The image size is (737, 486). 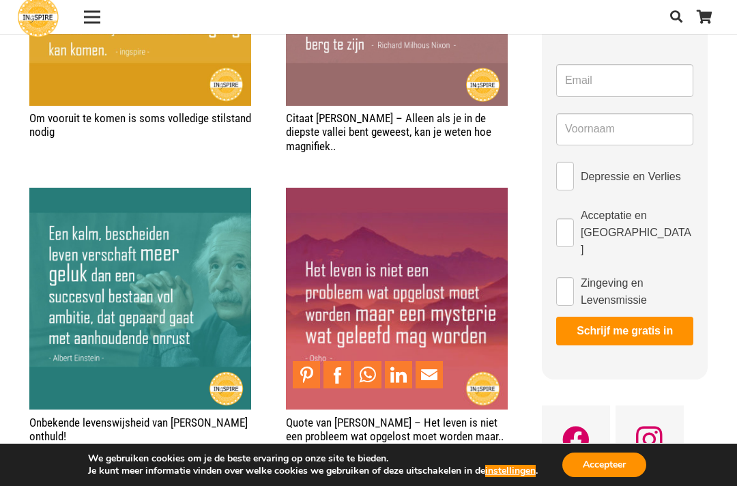 I want to click on li: Facebook, so click(x=338, y=375).